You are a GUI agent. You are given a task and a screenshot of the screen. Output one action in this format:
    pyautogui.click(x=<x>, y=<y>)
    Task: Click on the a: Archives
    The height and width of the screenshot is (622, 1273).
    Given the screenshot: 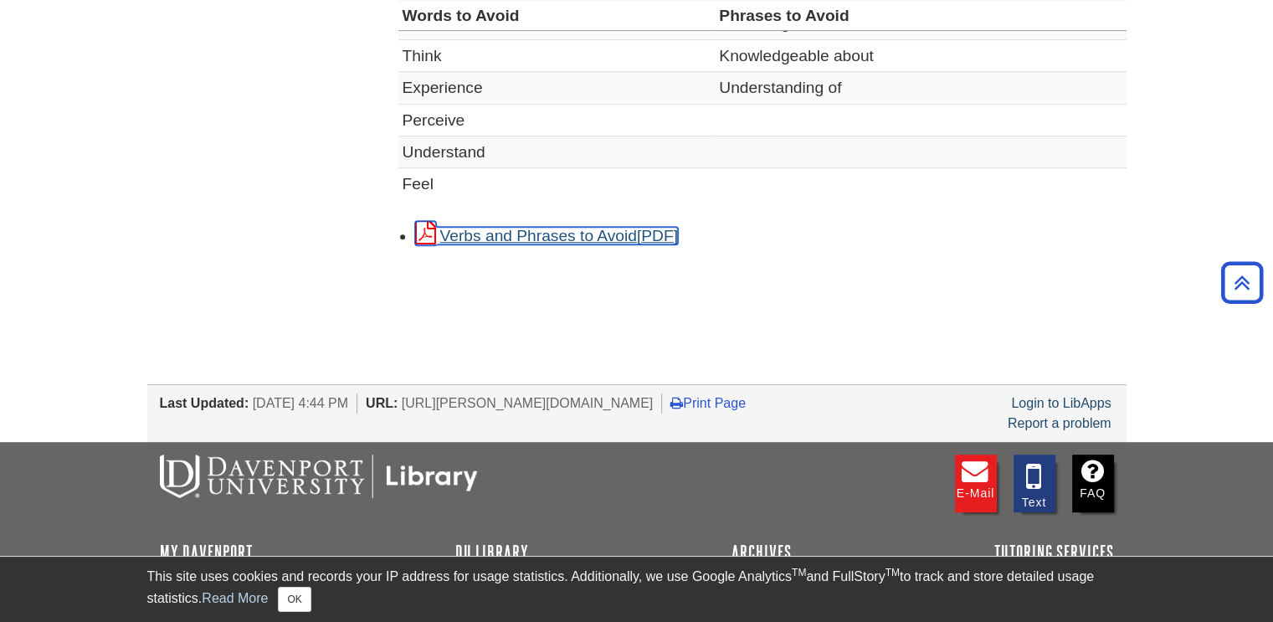 What is the action you would take?
    pyautogui.click(x=761, y=552)
    